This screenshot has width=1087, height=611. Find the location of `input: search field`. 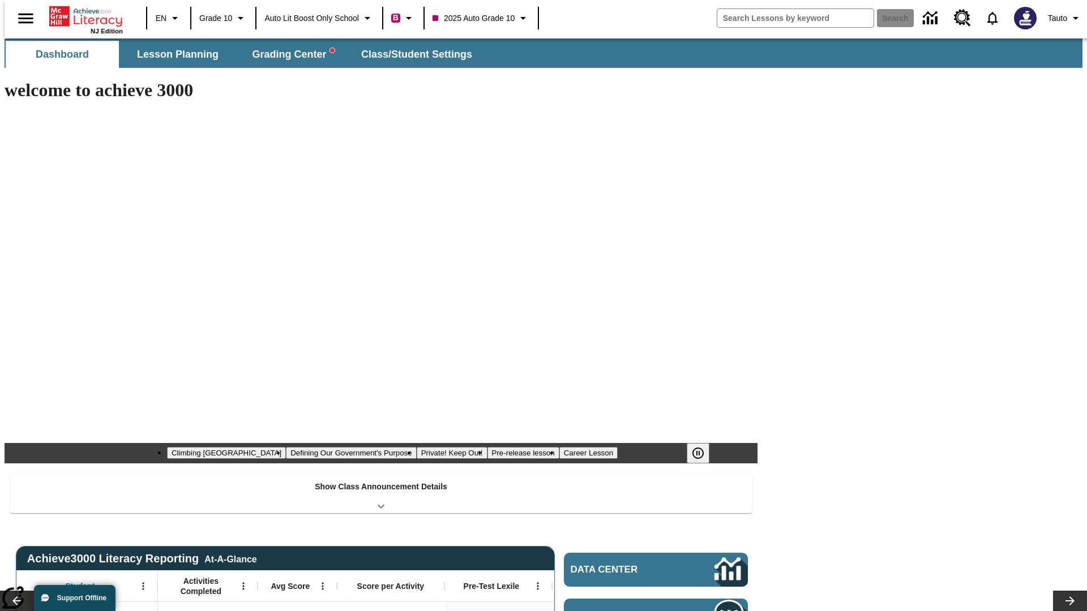

input: search field is located at coordinates (795, 18).